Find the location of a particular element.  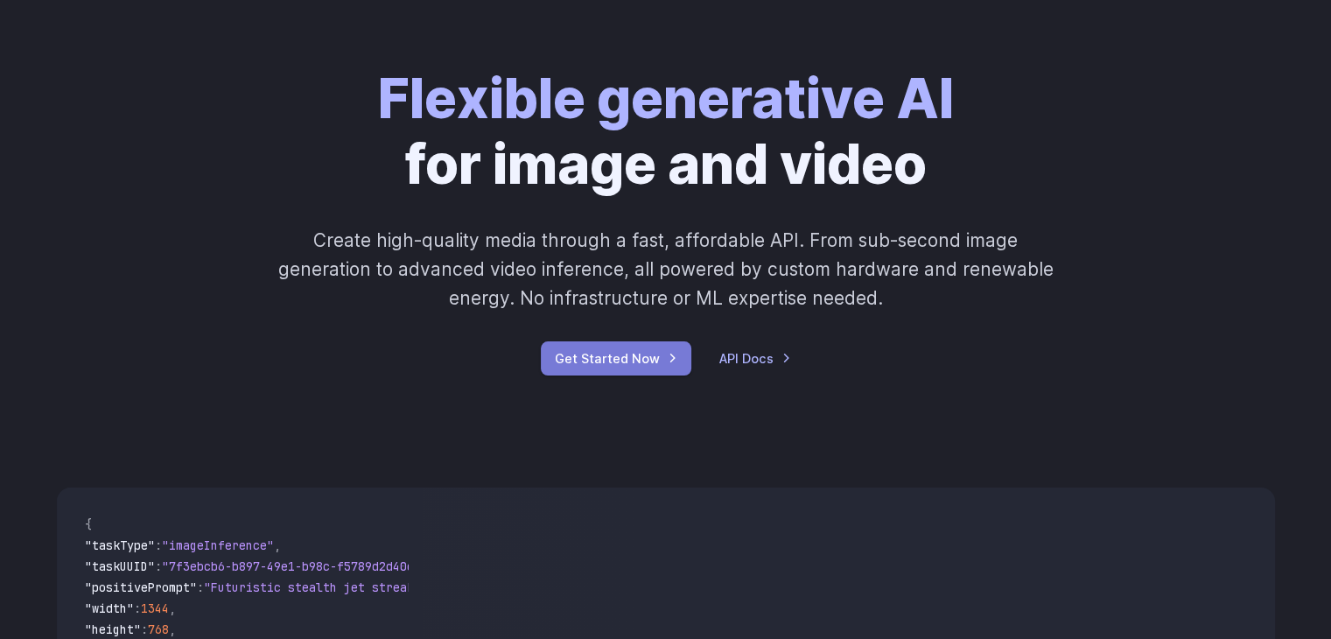

span: "imageInference" is located at coordinates (218, 545).